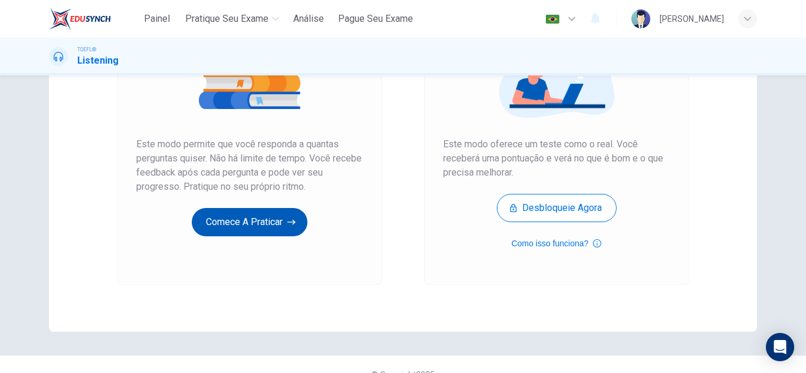  Describe the element at coordinates (80, 19) in the screenshot. I see `img: EduSynch logo` at that location.